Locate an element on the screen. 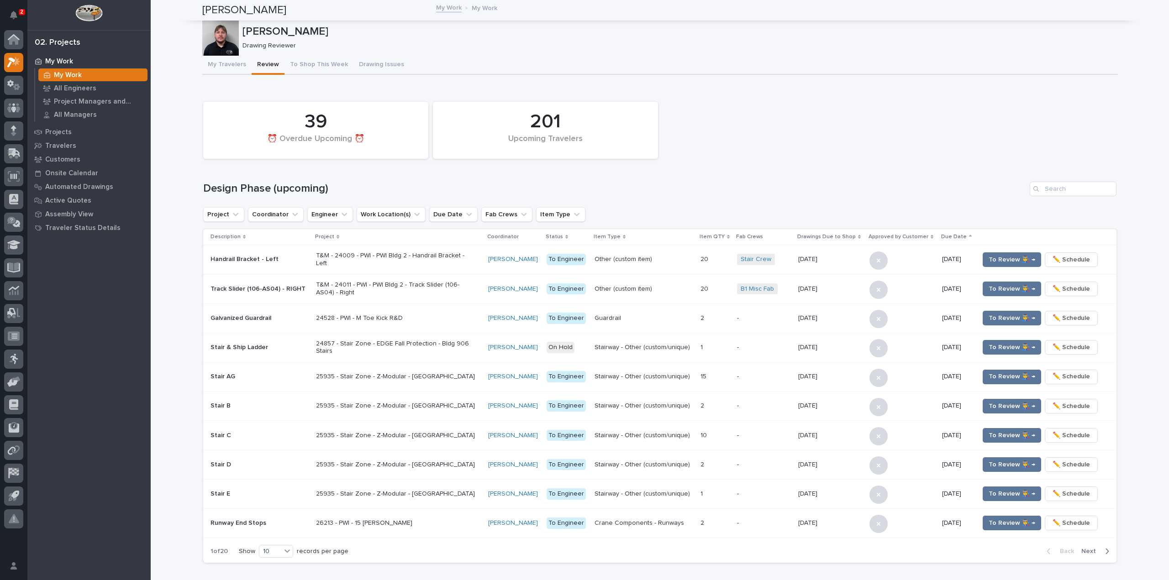 This screenshot has width=1169, height=580. p: Track Slider (106-AS04) - RIGHT is located at coordinates (259, 289).